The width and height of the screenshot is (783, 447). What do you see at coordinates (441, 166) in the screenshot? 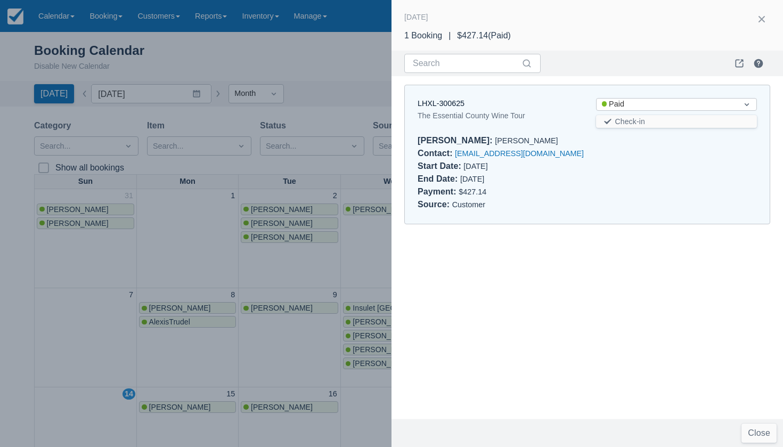
I see `div: Start Date :` at bounding box center [441, 166].